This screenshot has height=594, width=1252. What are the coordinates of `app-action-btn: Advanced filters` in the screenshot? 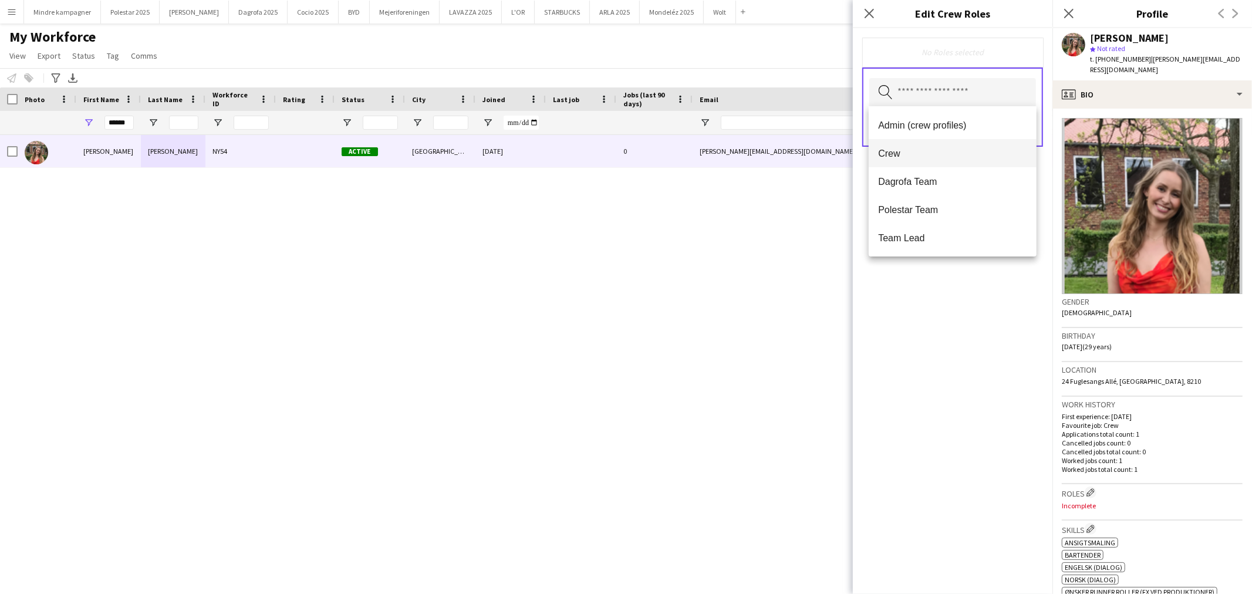 It's located at (56, 78).